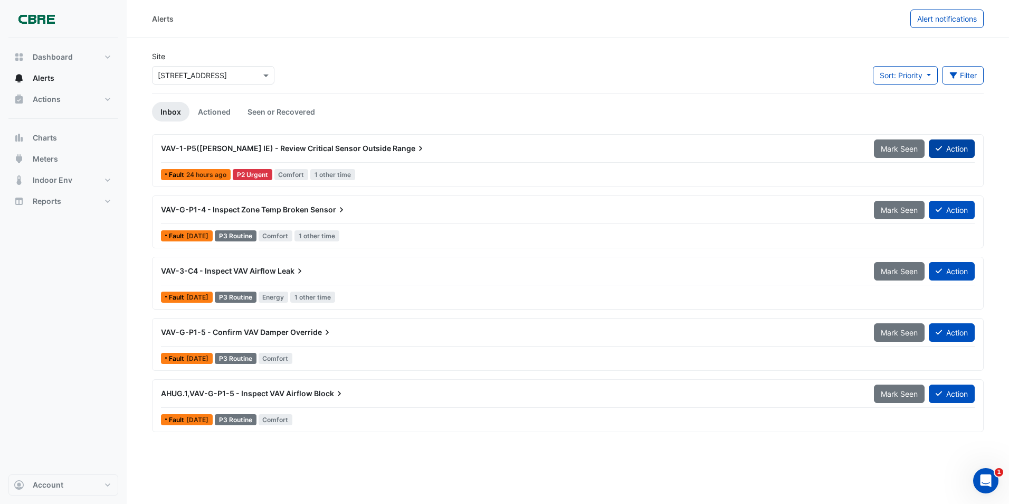  Describe the element at coordinates (53, 57) in the screenshot. I see `span: Dashboard` at that location.